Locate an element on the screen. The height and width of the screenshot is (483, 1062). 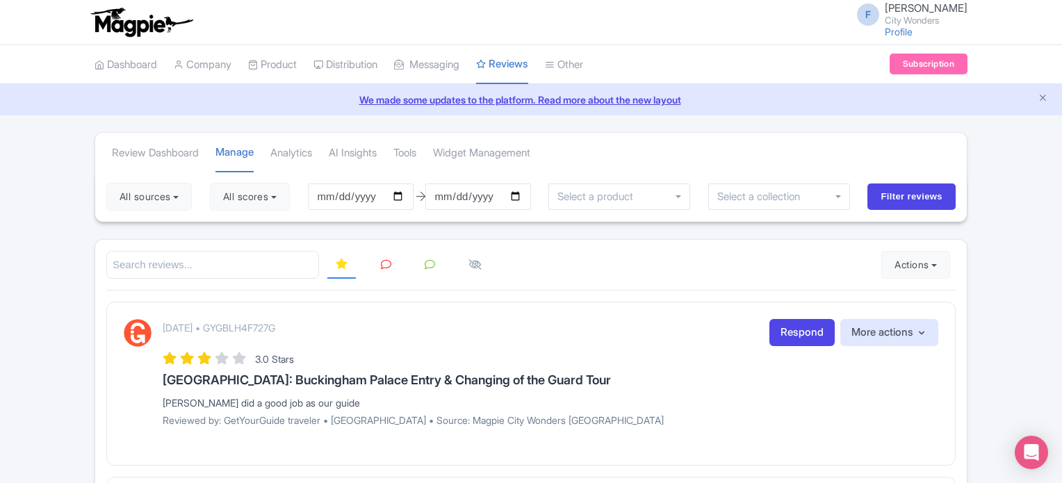
a: Analytics is located at coordinates (291, 153).